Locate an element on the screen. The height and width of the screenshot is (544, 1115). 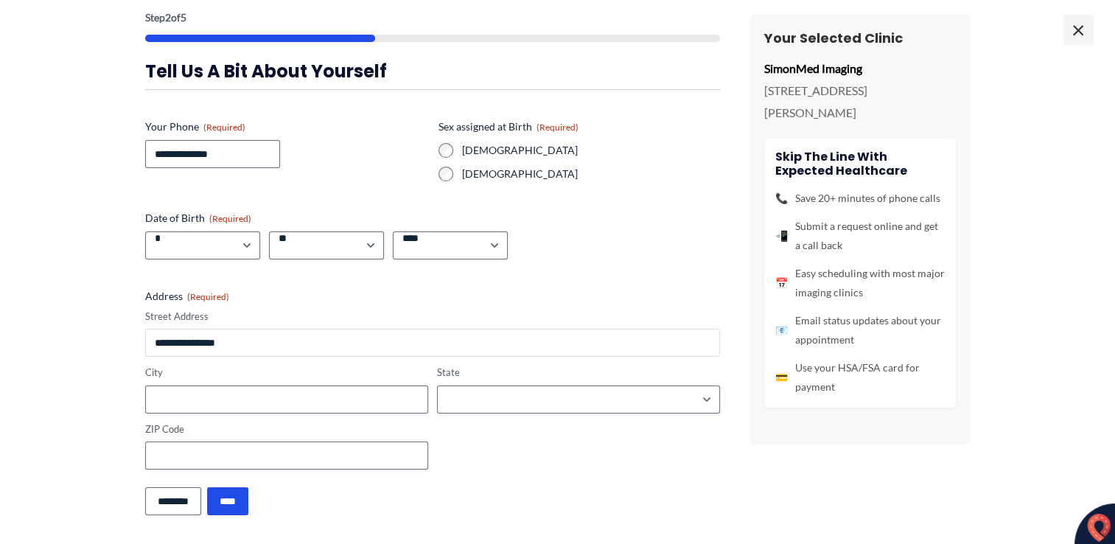
li: Use your HSA/FSA card for payment is located at coordinates (860, 377).